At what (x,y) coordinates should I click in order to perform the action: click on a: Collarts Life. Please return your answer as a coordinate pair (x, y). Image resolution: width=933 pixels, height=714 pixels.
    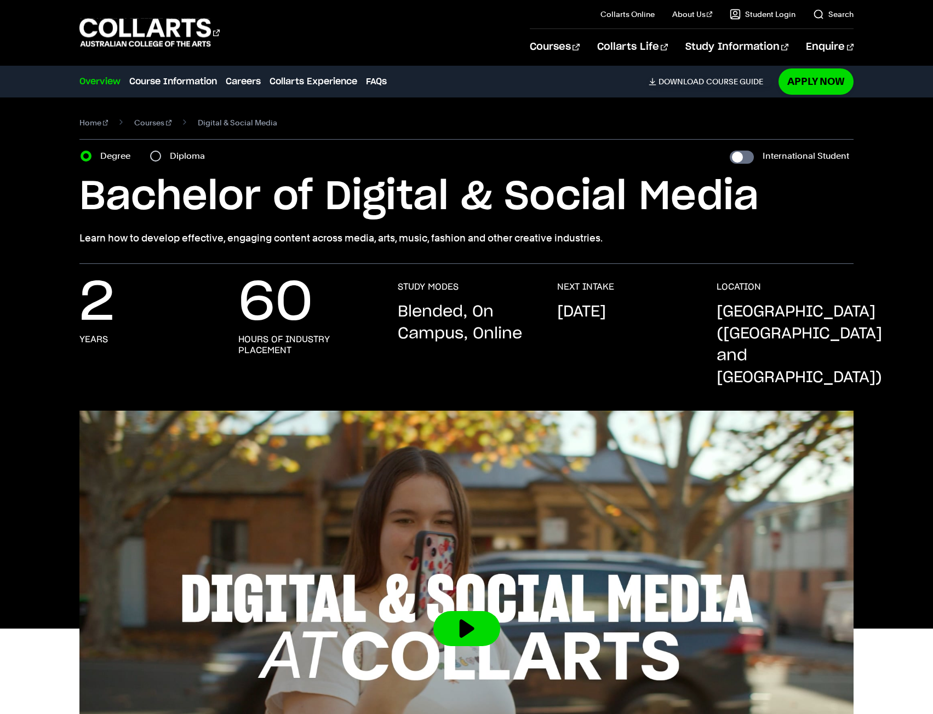
    Looking at the image, I should click on (632, 47).